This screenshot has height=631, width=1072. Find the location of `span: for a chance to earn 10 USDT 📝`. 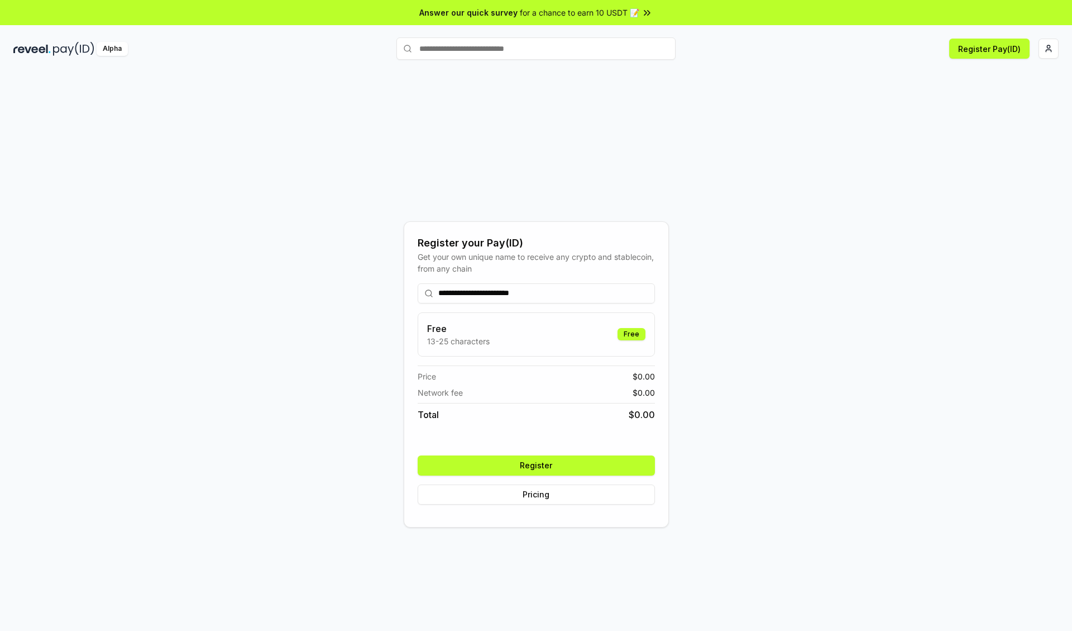

span: for a chance to earn 10 USDT 📝 is located at coordinates (580, 12).